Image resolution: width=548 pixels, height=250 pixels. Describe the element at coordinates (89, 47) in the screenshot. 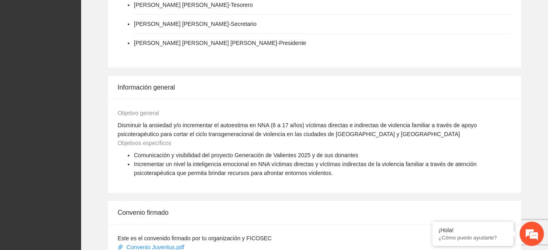

I see `div: Chatee con nosotros ahora` at that location.